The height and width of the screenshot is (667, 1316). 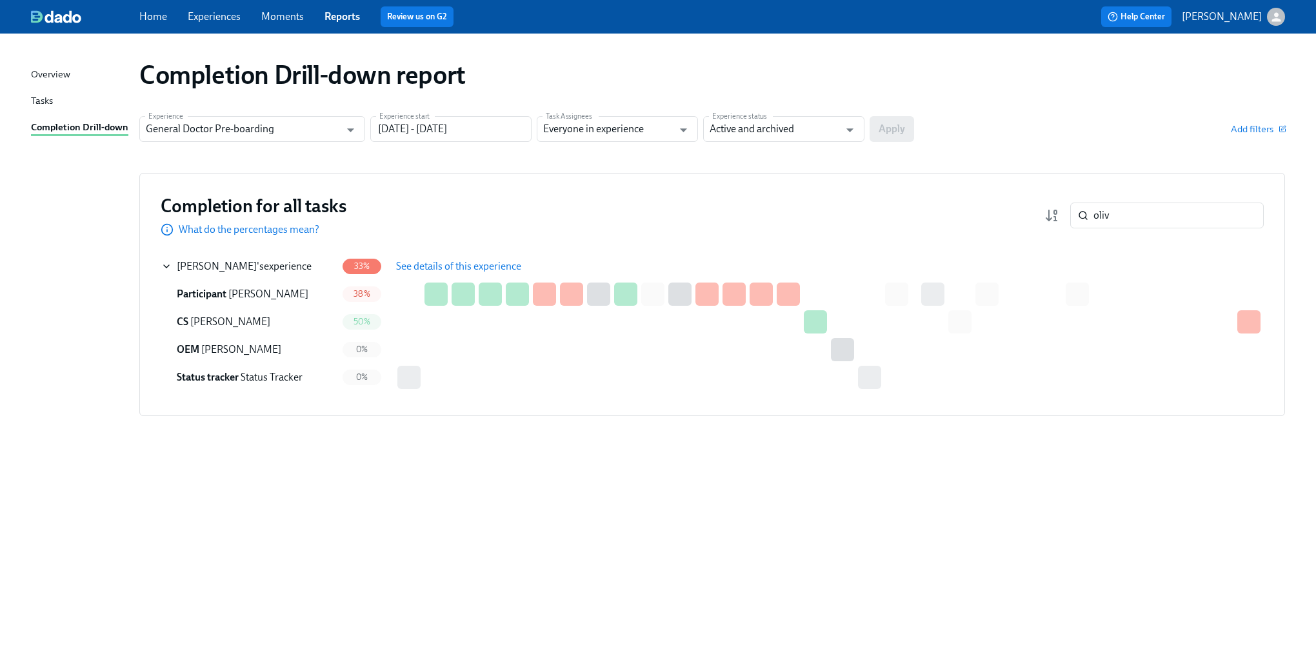 I want to click on div: Status tracker Status Tracker, so click(x=249, y=377).